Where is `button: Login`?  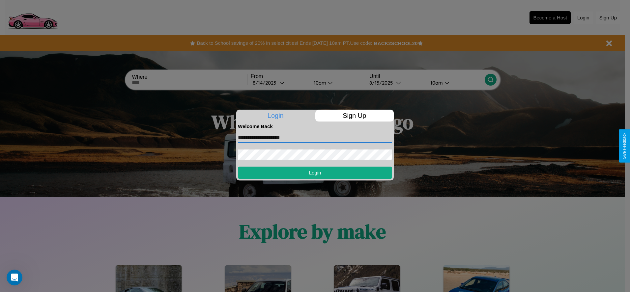
button: Login is located at coordinates (315, 173).